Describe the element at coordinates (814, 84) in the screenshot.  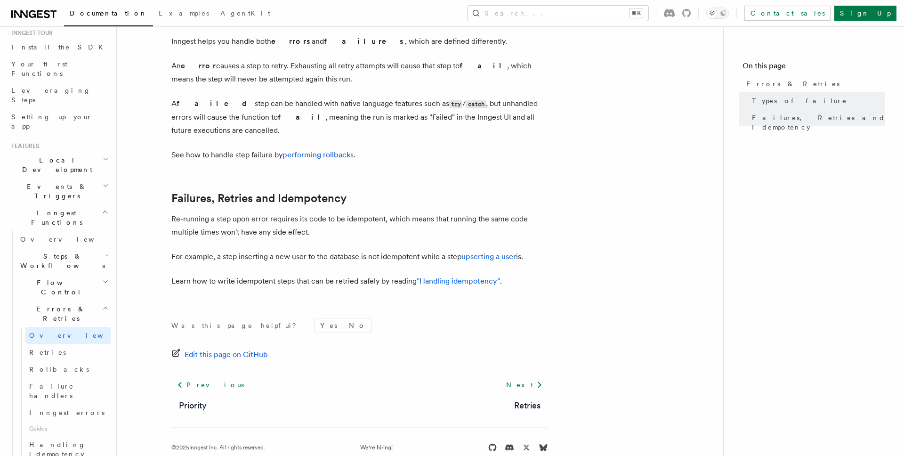
I see `a: Errors & Retries` at that location.